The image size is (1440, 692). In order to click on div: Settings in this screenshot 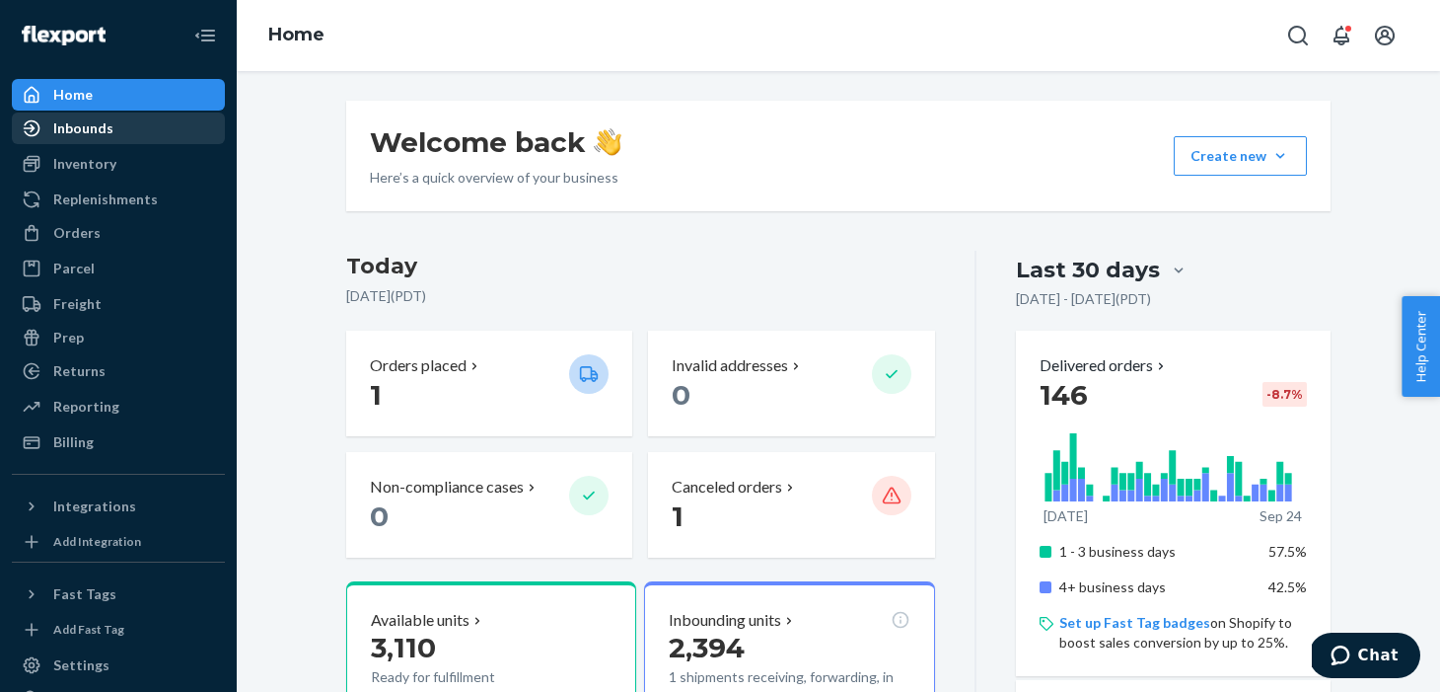, I will do `click(81, 665)`.